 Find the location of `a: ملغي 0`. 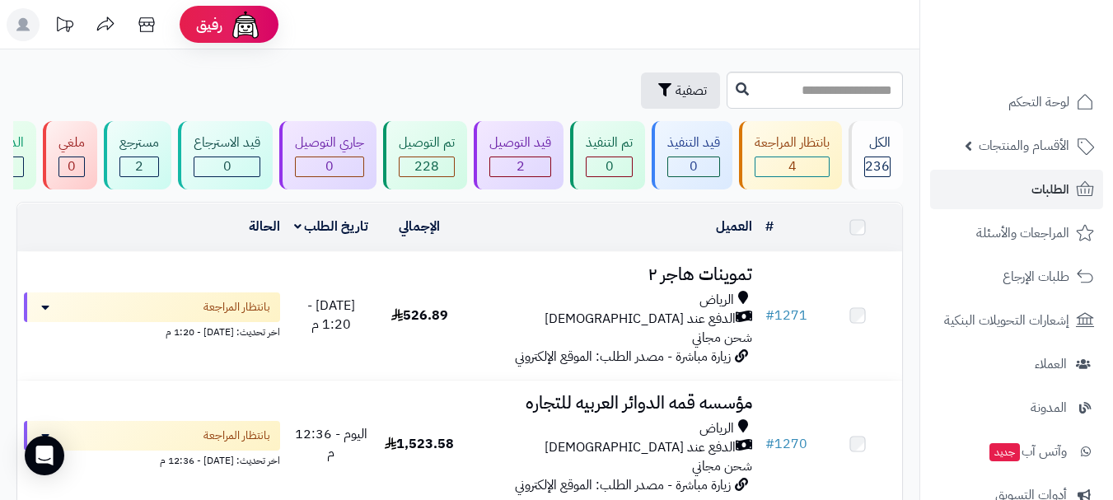

a: ملغي 0 is located at coordinates (70, 155).